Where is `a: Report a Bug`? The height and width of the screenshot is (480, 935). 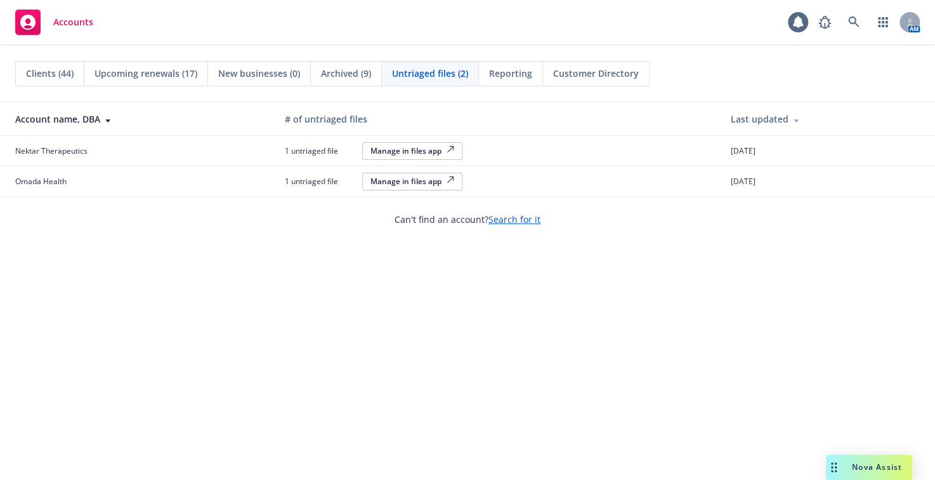 a: Report a Bug is located at coordinates (825, 22).